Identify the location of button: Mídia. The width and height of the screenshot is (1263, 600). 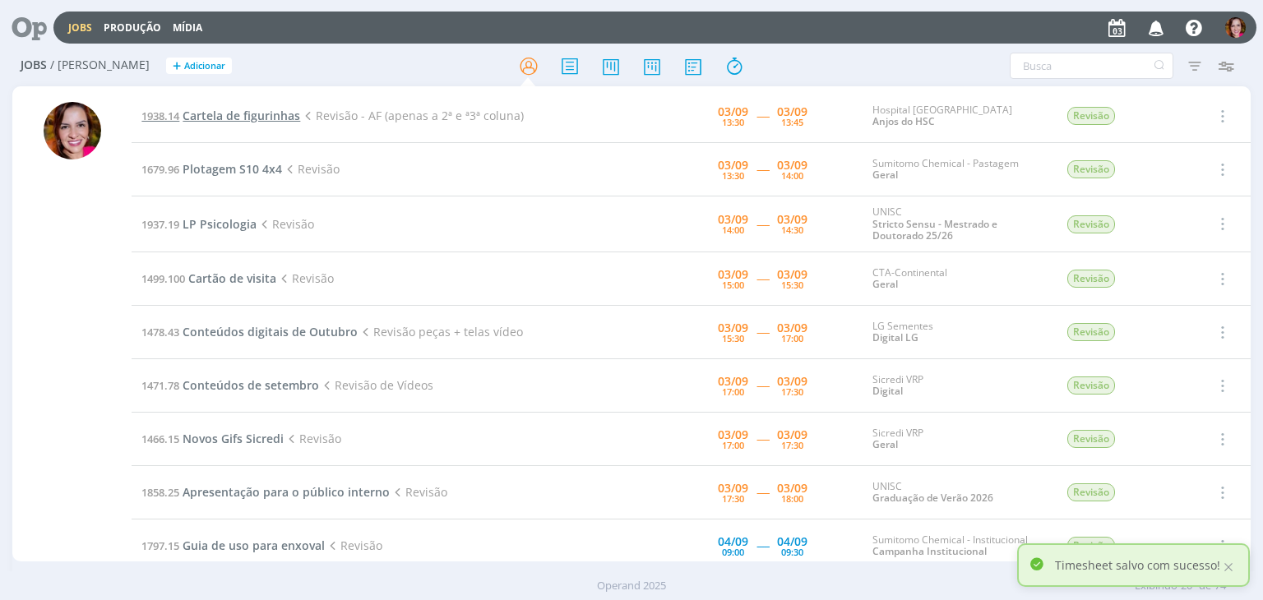
(188, 28).